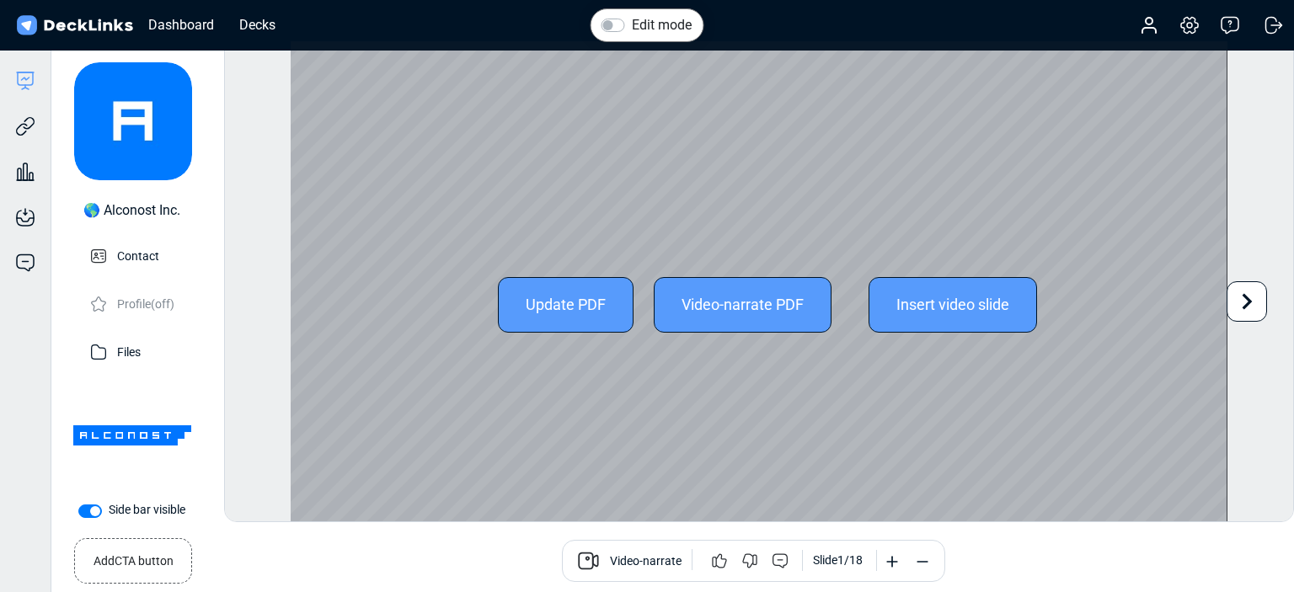 The image size is (1294, 592). Describe the element at coordinates (645, 563) in the screenshot. I see `span: Video-narrate` at that location.